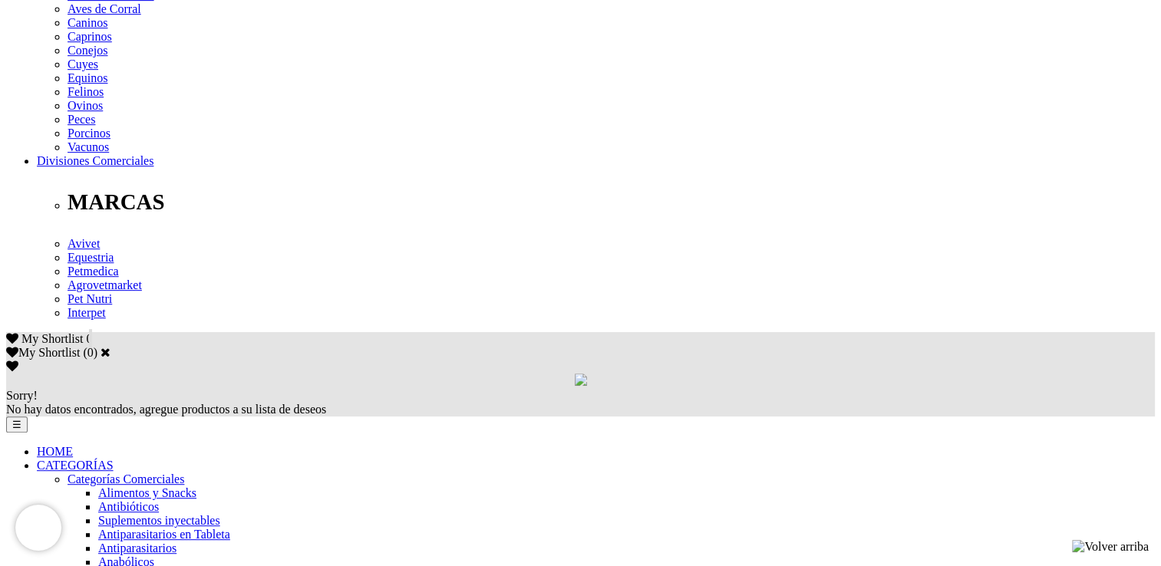 This screenshot has width=1161, height=566. What do you see at coordinates (90, 36) in the screenshot?
I see `span: Caprinos` at bounding box center [90, 36].